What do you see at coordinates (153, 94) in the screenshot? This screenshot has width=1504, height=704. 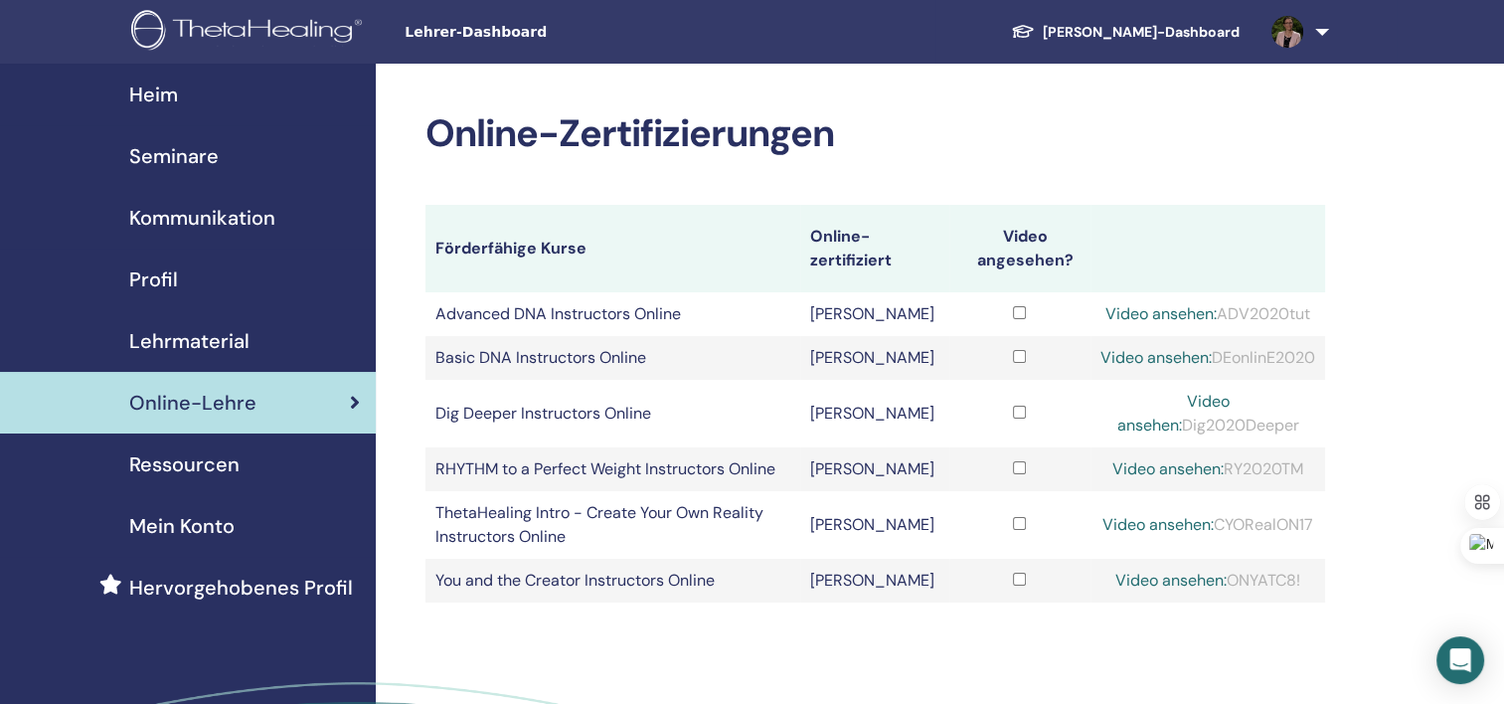 I see `span: Heim` at bounding box center [153, 94].